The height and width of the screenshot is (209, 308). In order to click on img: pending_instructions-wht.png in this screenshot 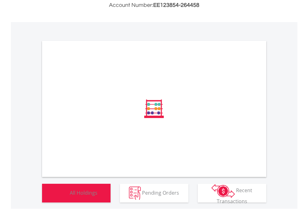, I will do `click(135, 193)`.